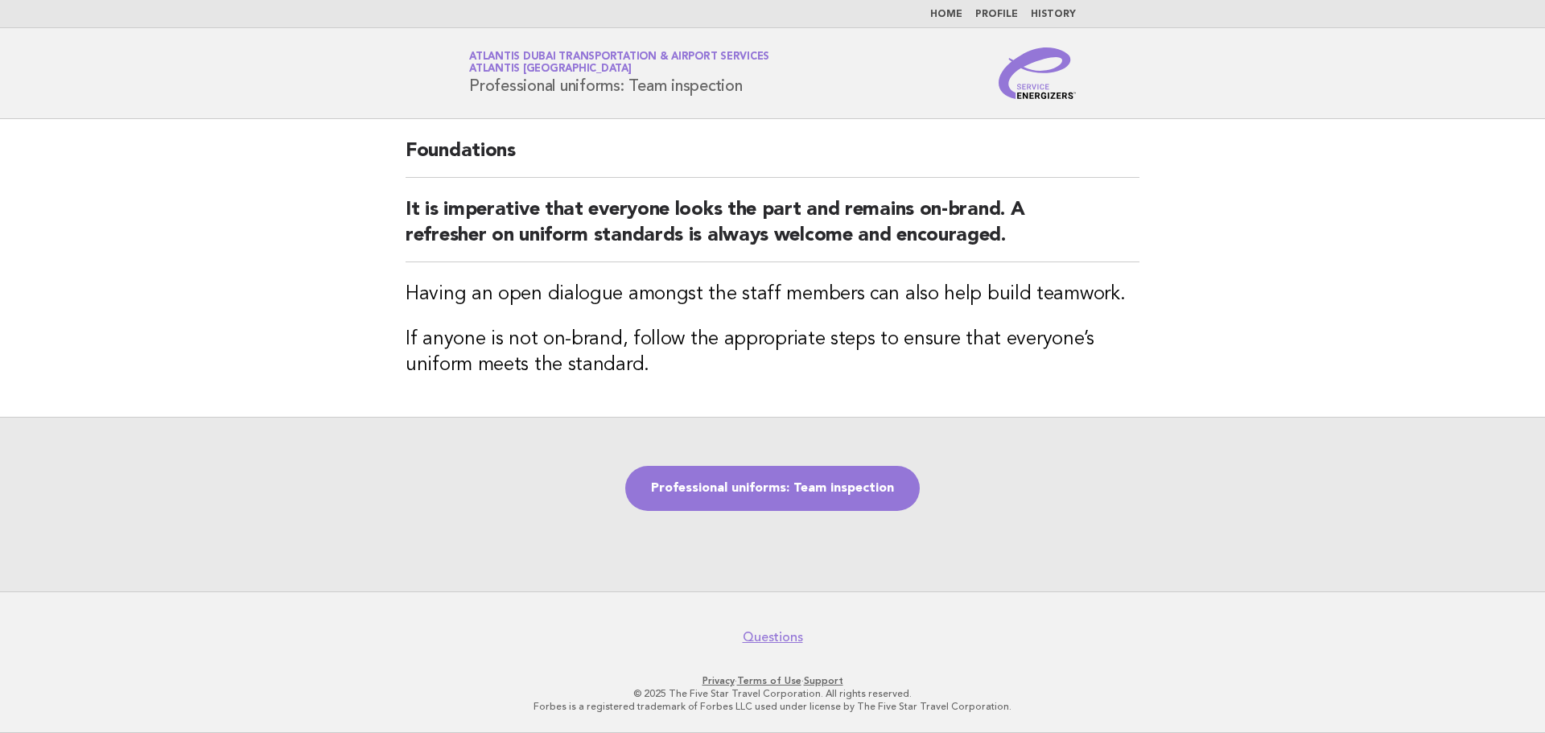  Describe the element at coordinates (996, 14) in the screenshot. I see `a: Profile` at that location.